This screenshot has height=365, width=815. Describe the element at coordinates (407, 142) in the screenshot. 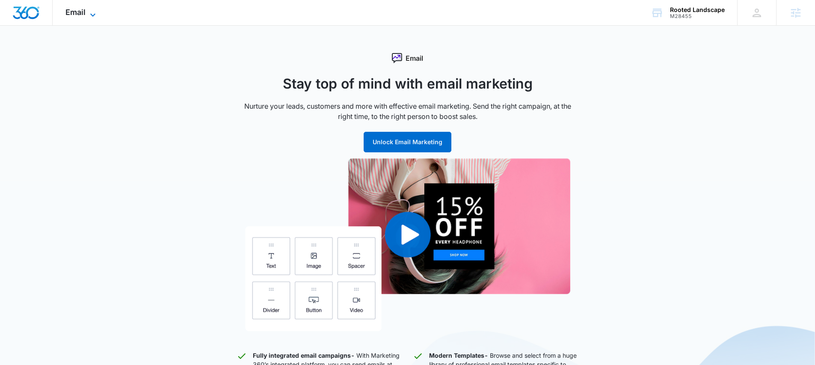

I see `button: Unlock Email Marketing` at that location.